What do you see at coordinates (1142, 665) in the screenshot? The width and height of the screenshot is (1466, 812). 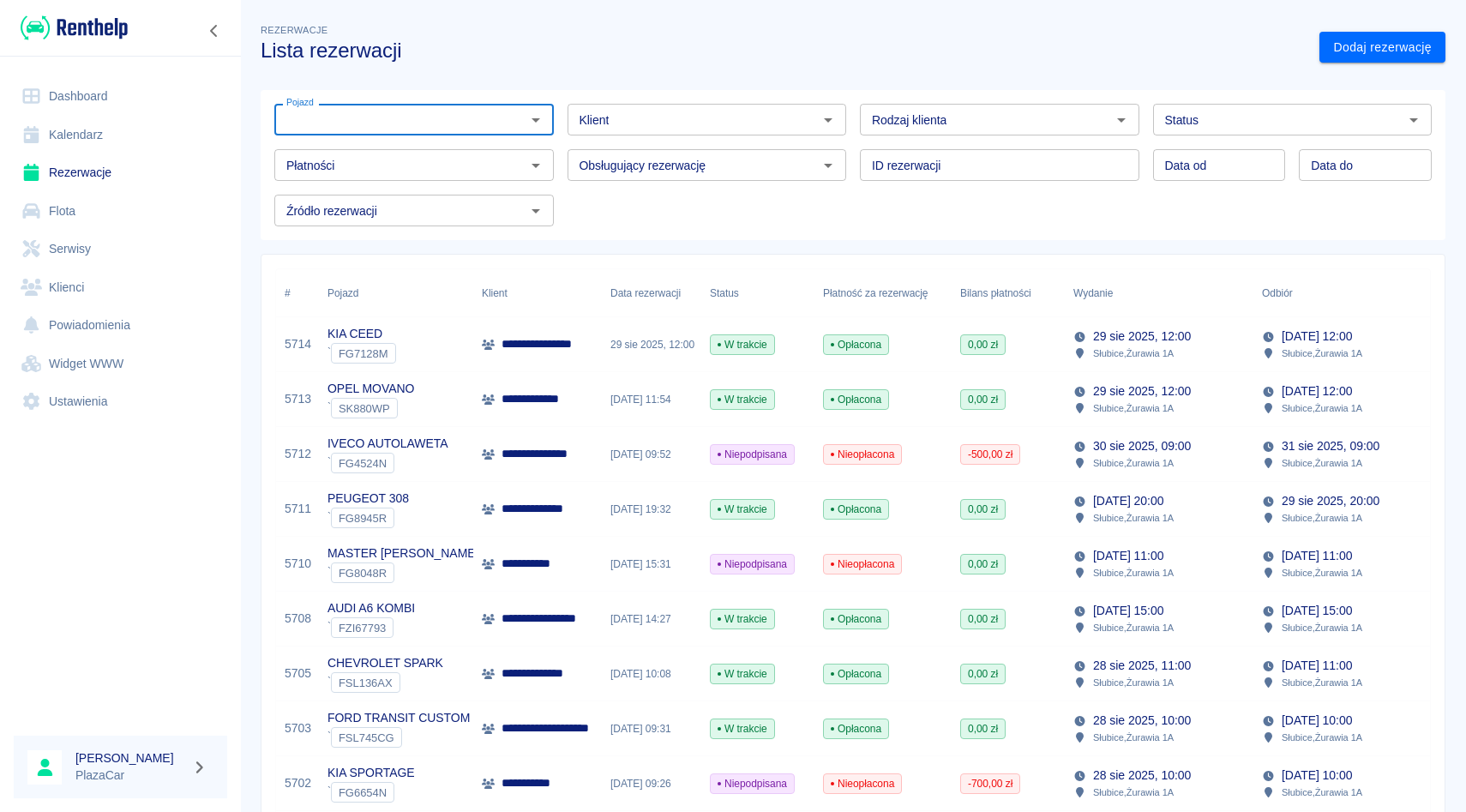 I see `p: 28 sie 2025, 11:00` at bounding box center [1142, 665].